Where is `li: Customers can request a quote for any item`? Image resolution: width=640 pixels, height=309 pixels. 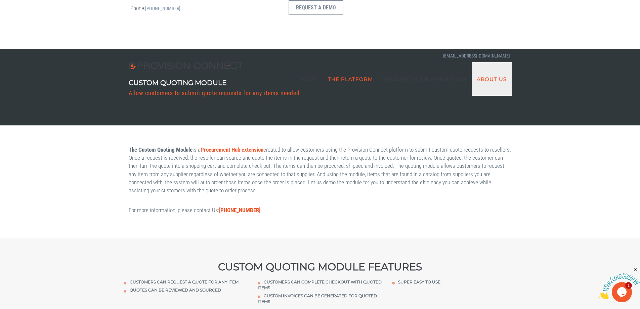 li: Customers can request a quote for any item is located at coordinates (186, 281).